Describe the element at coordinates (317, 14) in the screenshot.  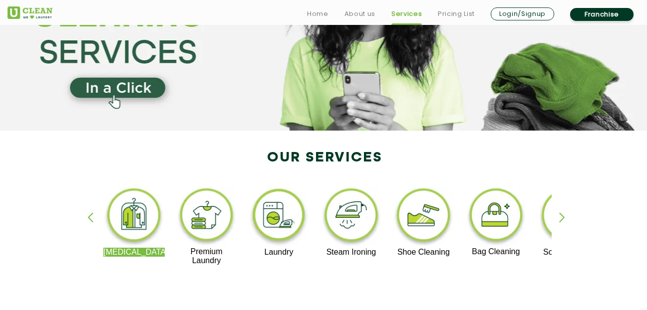
I see `a: Home` at that location.